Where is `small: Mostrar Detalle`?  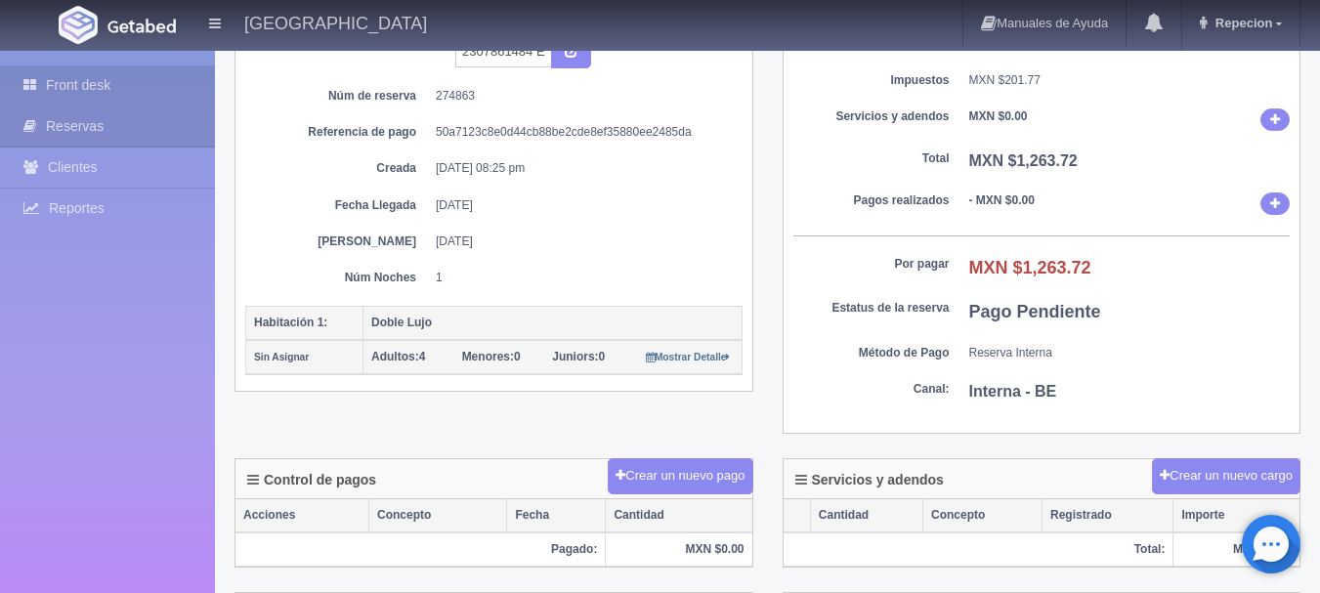
small: Mostrar Detalle is located at coordinates (688, 357).